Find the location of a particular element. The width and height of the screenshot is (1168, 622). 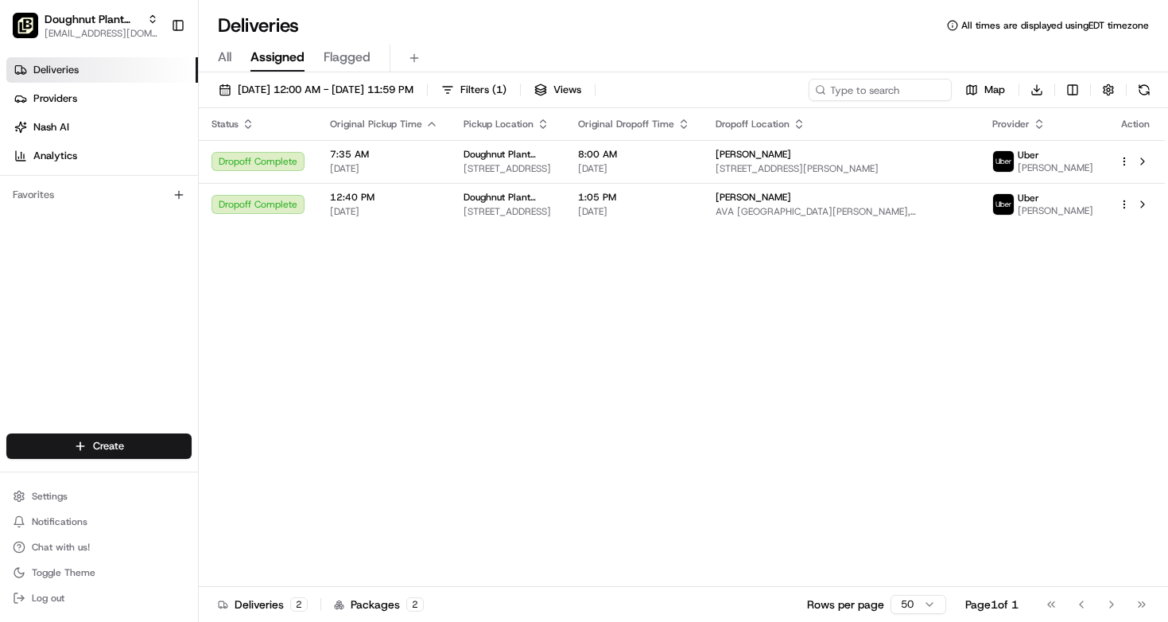

span: Log out is located at coordinates (48, 598).